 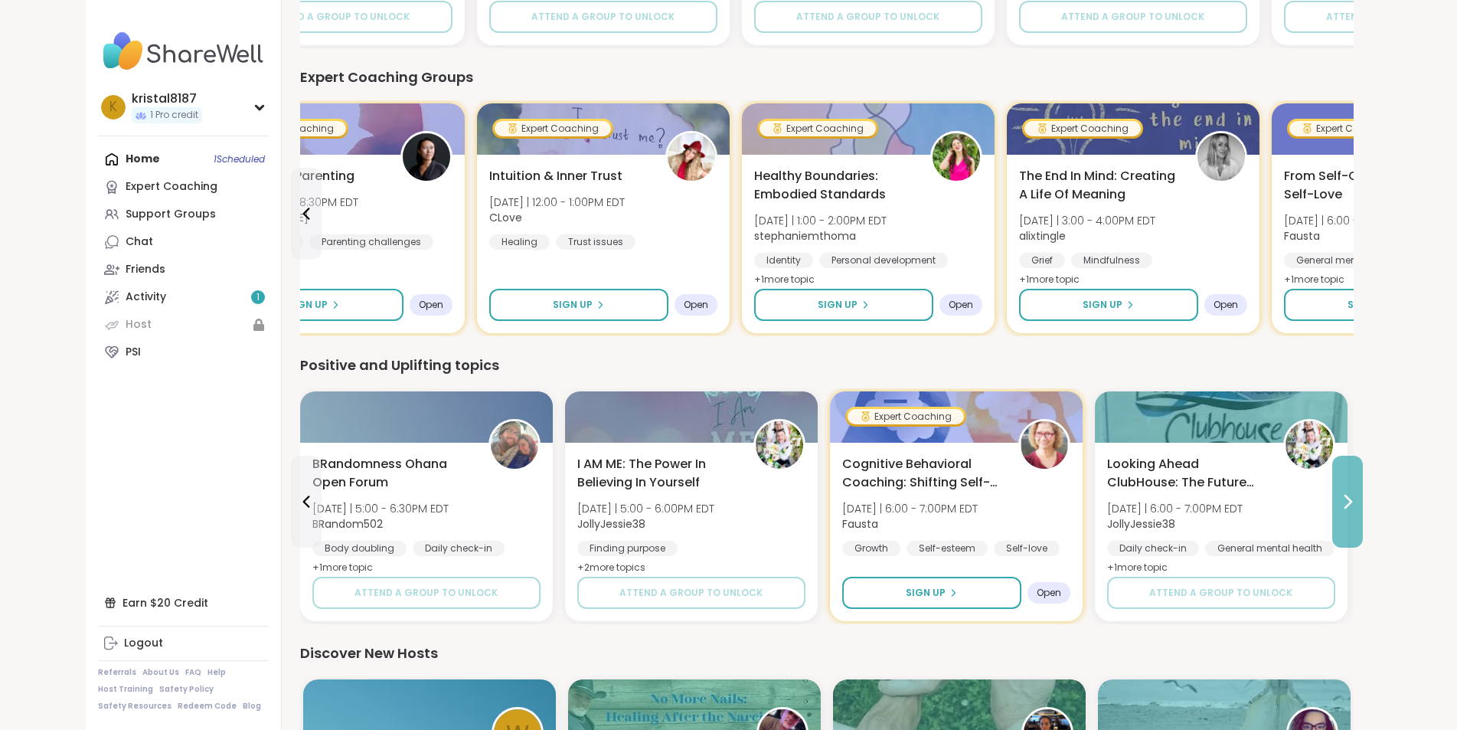 I want to click on div: Self-love, so click(x=1027, y=548).